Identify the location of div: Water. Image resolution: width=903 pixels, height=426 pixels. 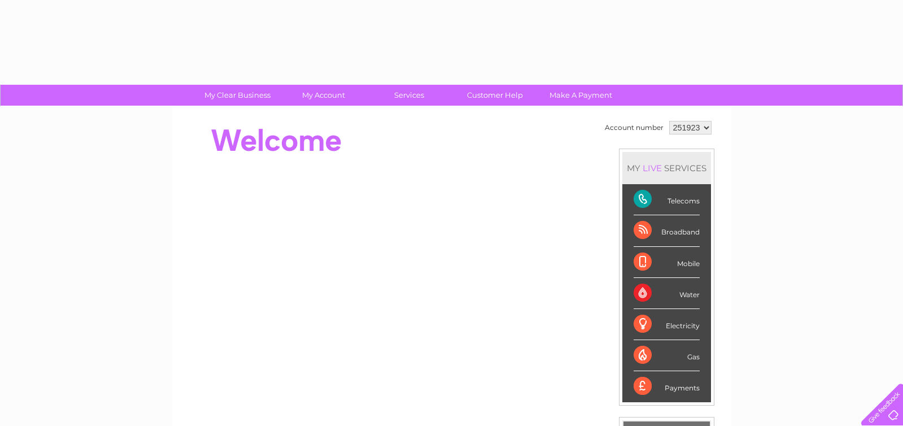
(666, 293).